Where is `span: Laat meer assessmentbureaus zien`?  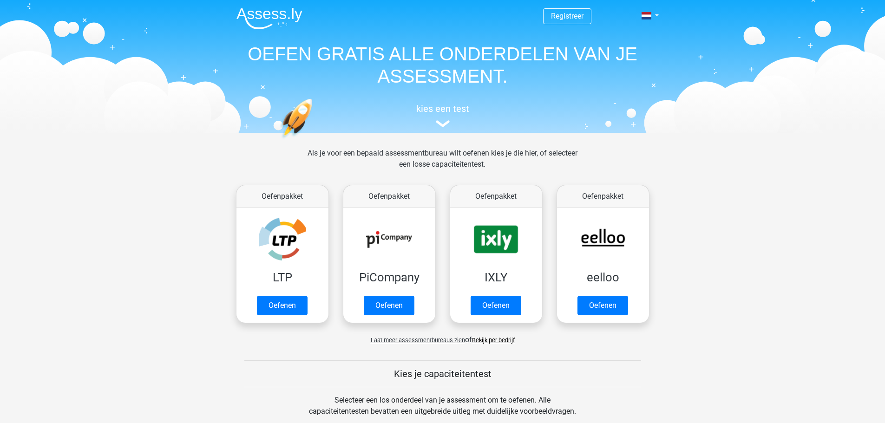 span: Laat meer assessmentbureaus zien is located at coordinates (418, 340).